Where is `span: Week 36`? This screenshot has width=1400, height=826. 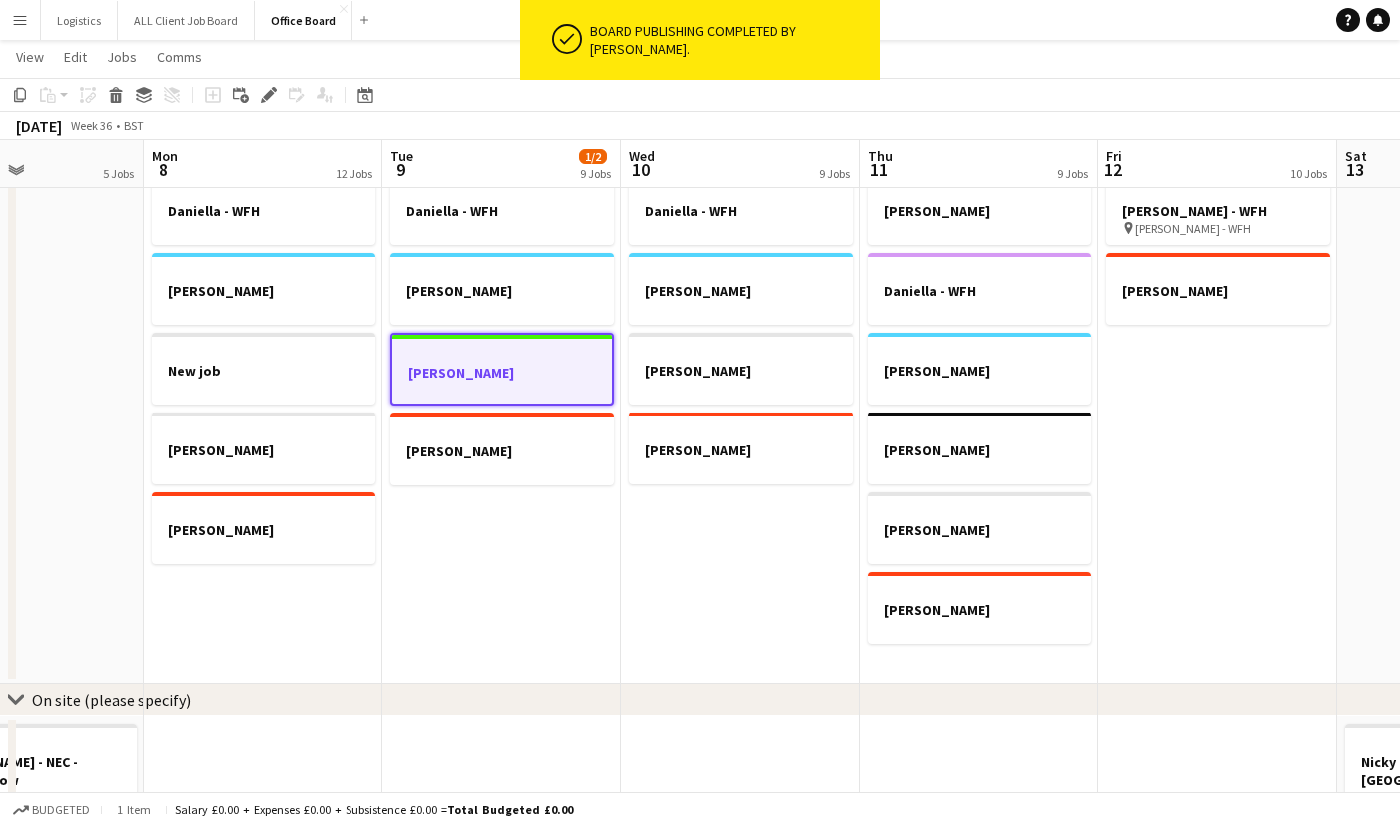
span: Week 36 is located at coordinates (91, 125).